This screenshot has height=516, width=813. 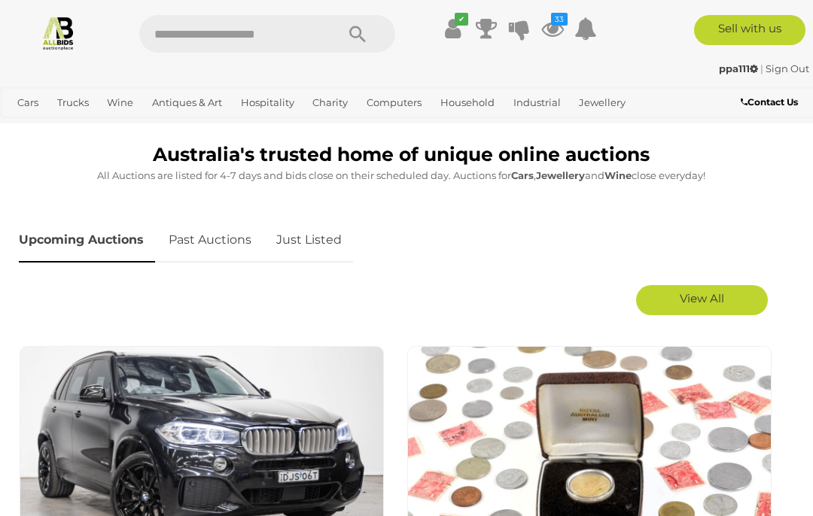 I want to click on img: Allbids.com.au, so click(x=58, y=32).